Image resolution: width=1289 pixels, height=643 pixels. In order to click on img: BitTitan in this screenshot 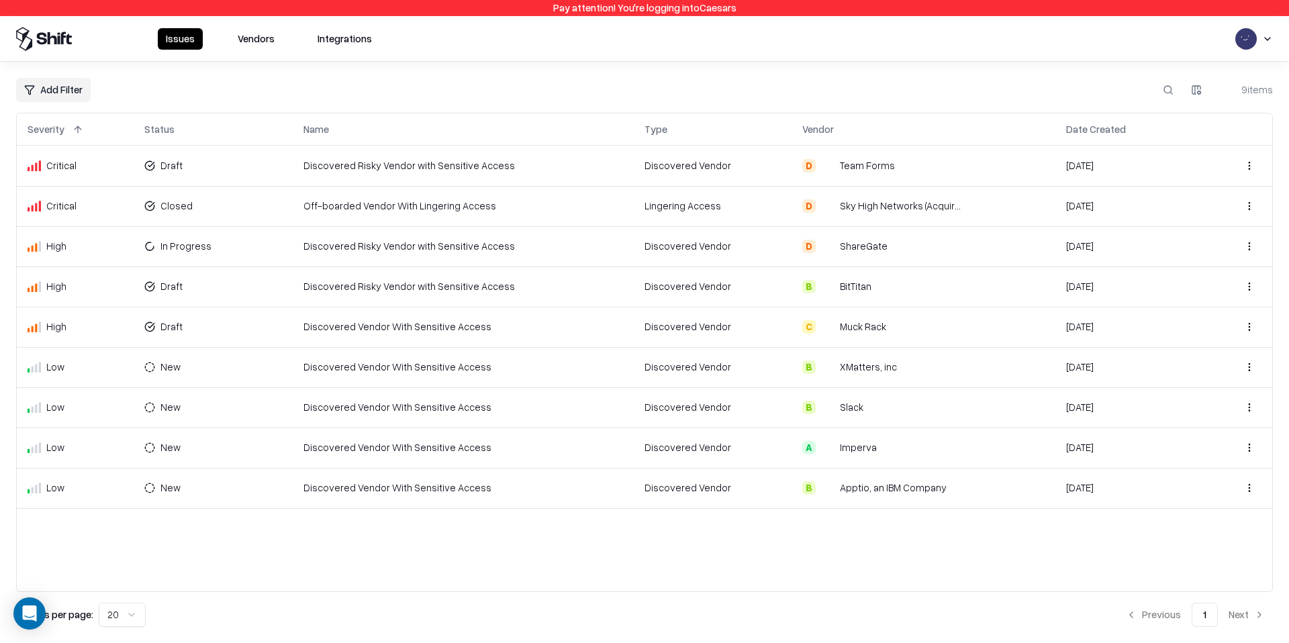, I will do `click(828, 287)`.